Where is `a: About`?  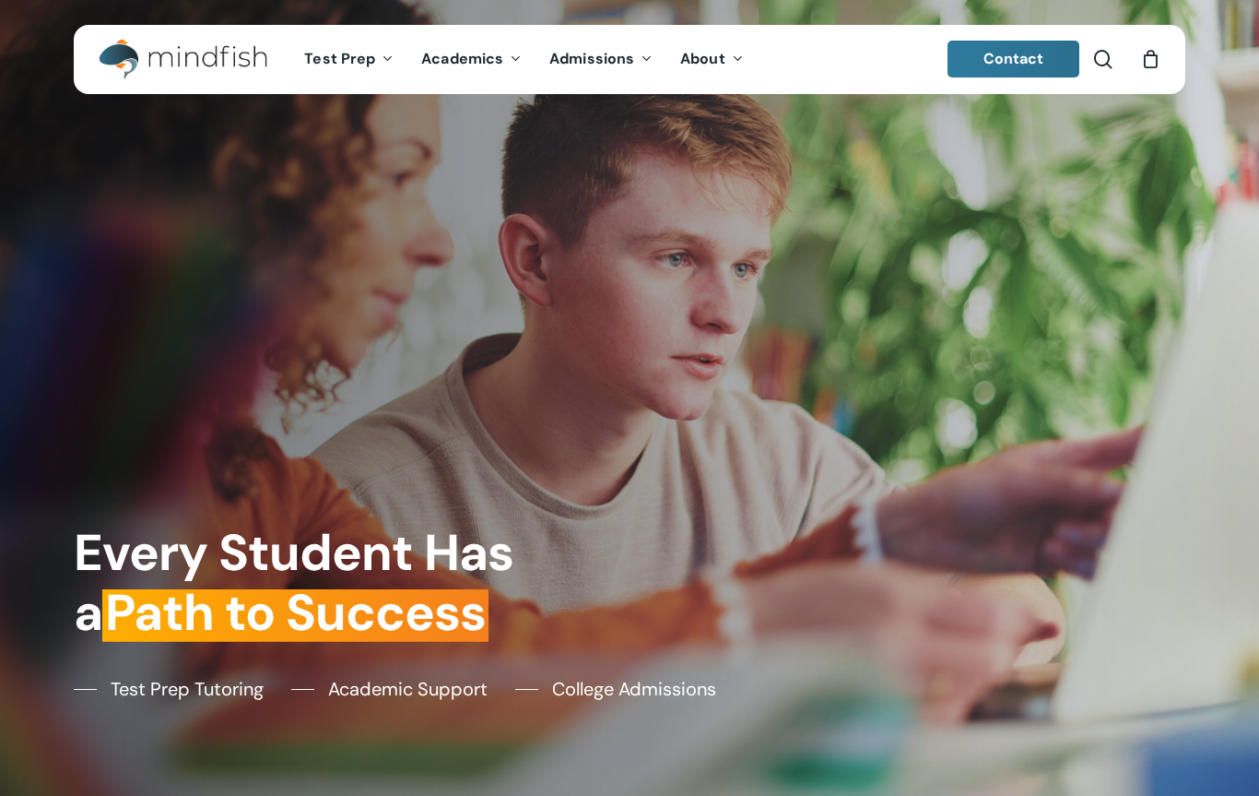
a: About is located at coordinates (712, 59).